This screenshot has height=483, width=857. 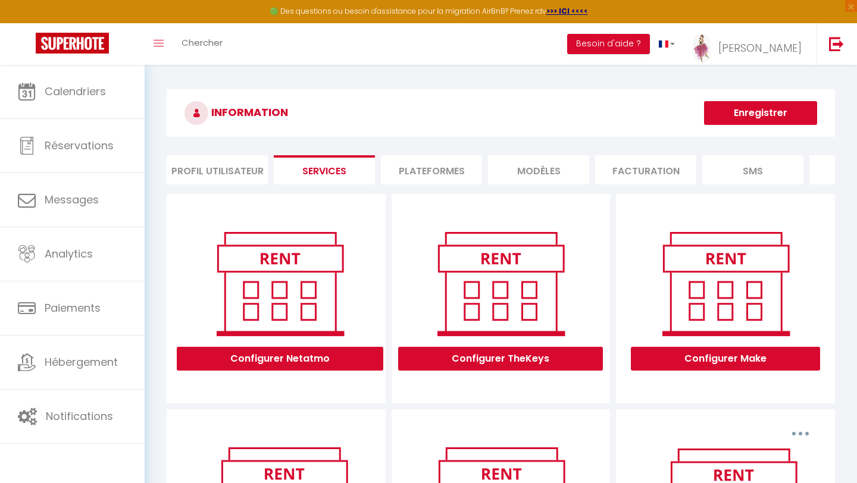 I want to click on span: Messages, so click(x=71, y=199).